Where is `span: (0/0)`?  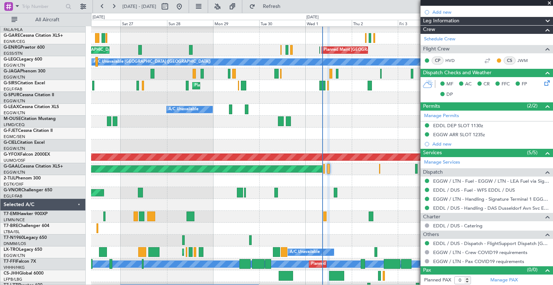 span: (0/0) is located at coordinates (532, 269).